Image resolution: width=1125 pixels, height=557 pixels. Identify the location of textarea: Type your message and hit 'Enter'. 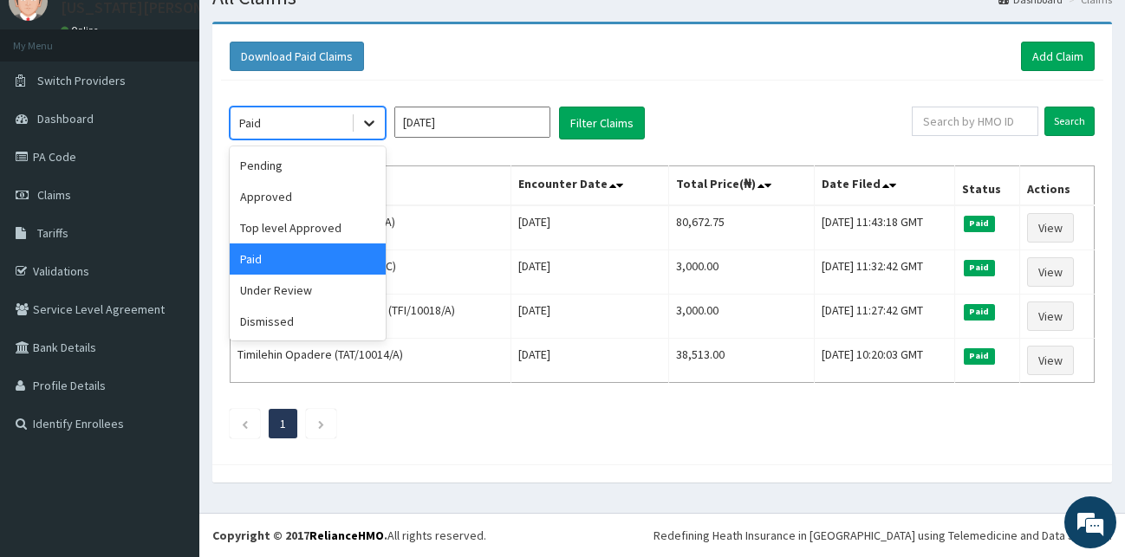
(169, 403).